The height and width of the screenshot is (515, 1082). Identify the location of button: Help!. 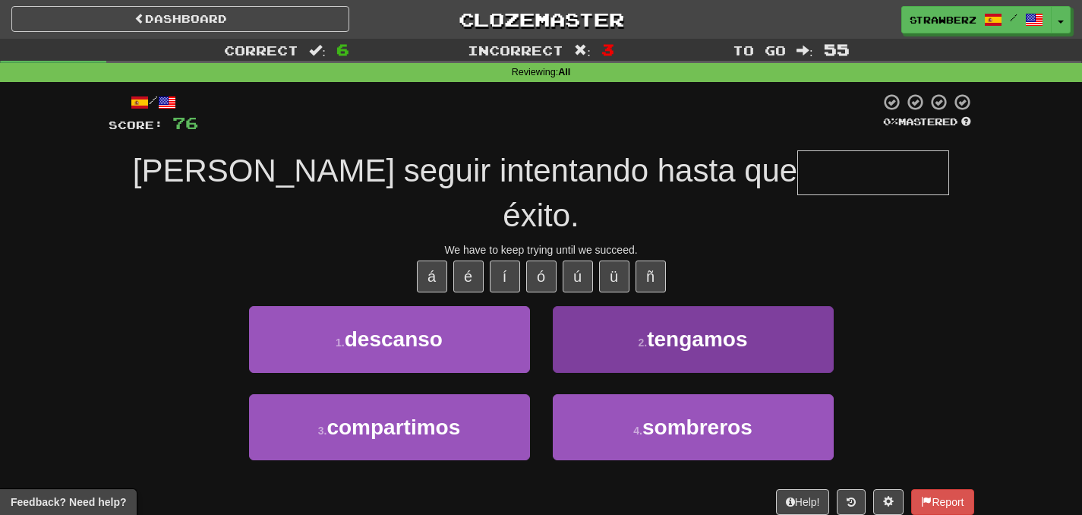
(802, 502).